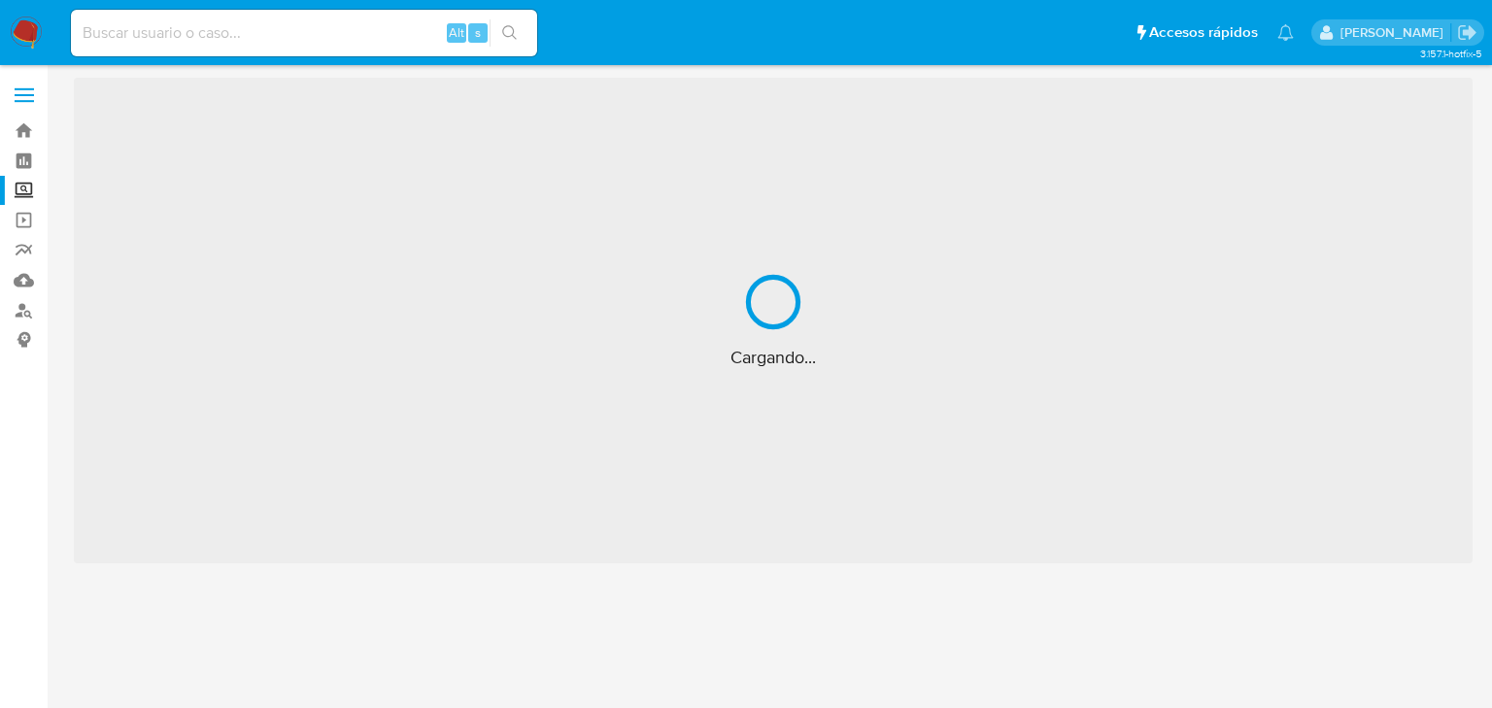  What do you see at coordinates (1204, 32) in the screenshot?
I see `span: Accesos rápidos` at bounding box center [1204, 32].